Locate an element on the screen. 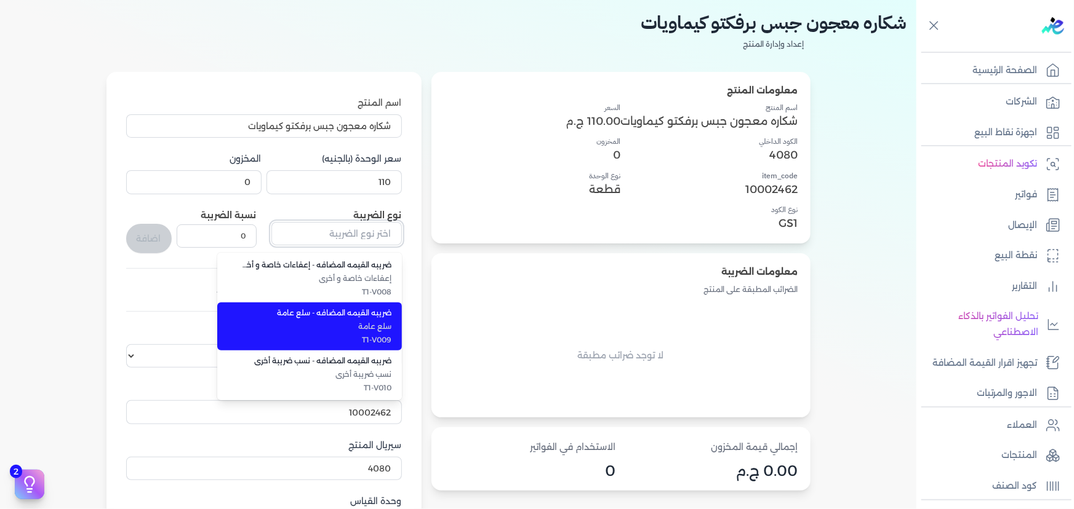  h4: المخزون is located at coordinates (532, 142).